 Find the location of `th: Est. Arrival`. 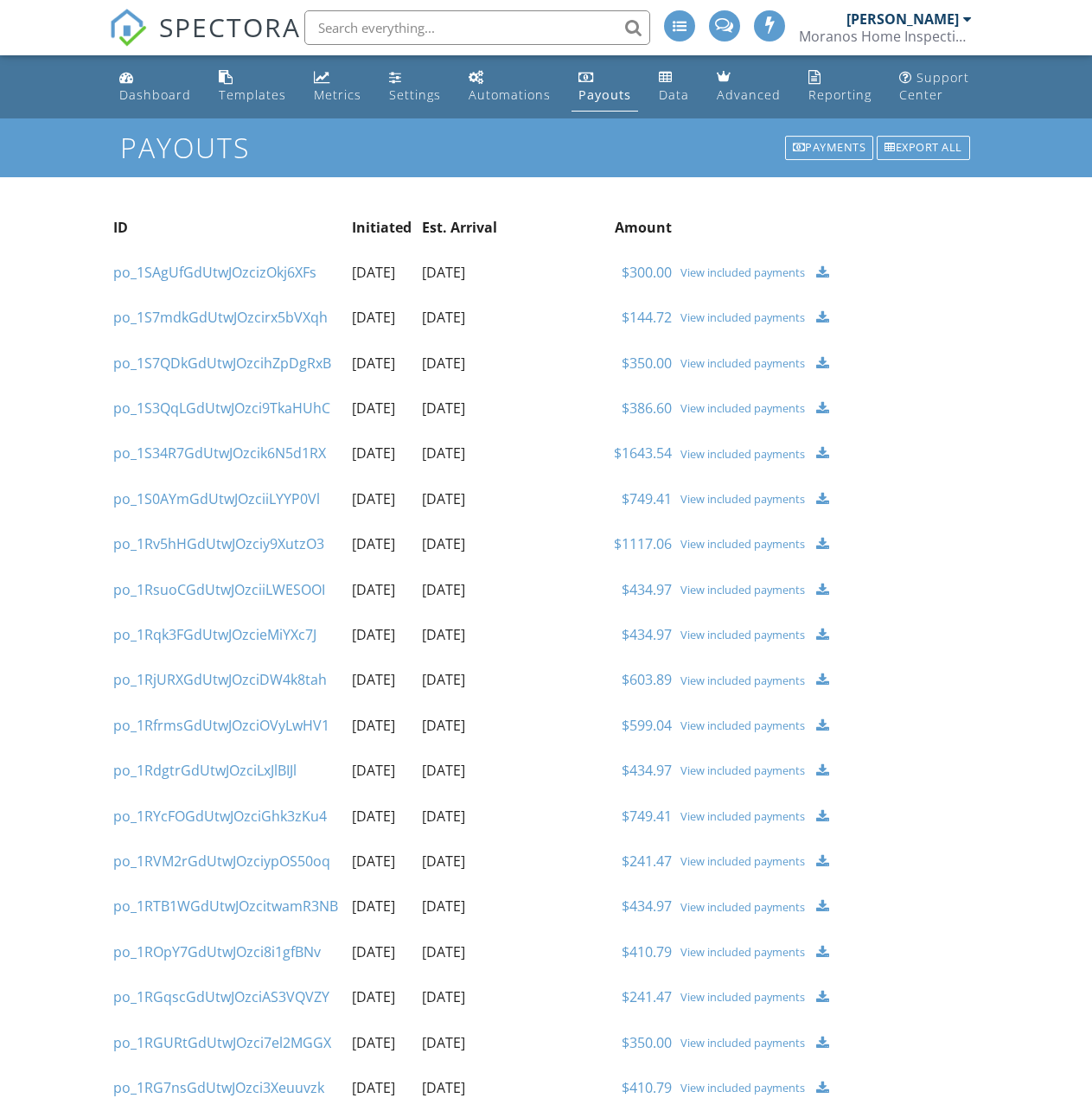

th: Est. Arrival is located at coordinates (460, 228).